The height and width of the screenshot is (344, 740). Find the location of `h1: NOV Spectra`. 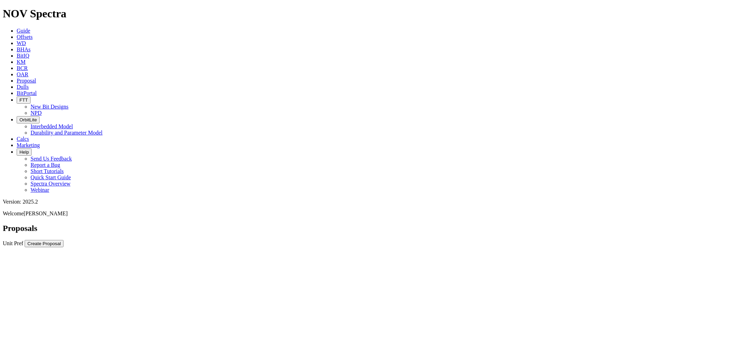

h1: NOV Spectra is located at coordinates (370, 14).